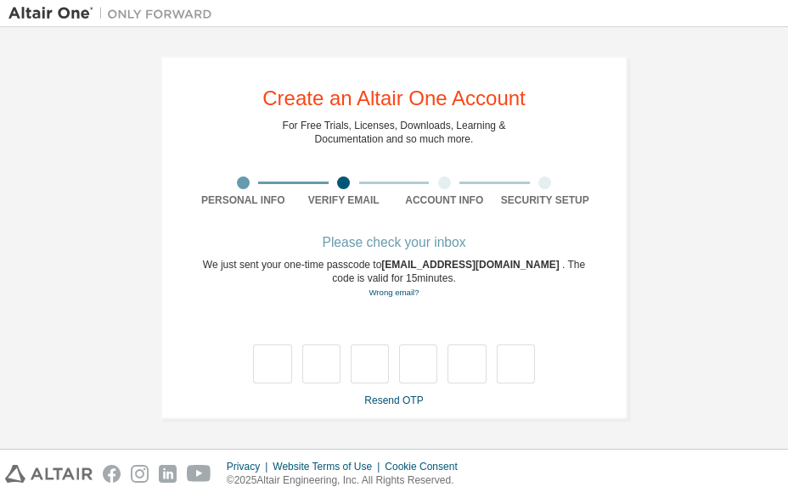  What do you see at coordinates (394, 98) in the screenshot?
I see `div: Create an Altair One Account` at bounding box center [394, 98].